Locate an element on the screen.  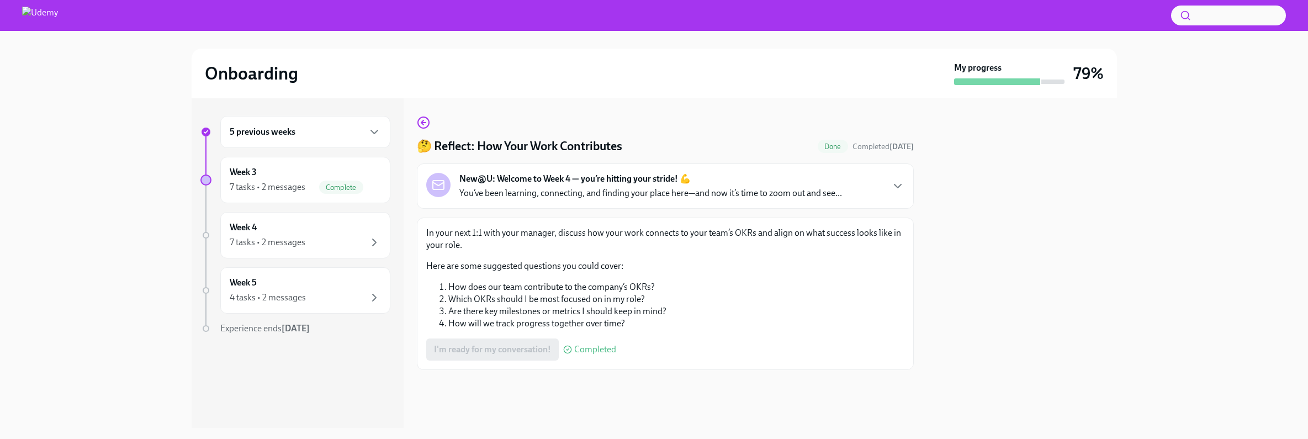
h2: Onboarding is located at coordinates (251, 73).